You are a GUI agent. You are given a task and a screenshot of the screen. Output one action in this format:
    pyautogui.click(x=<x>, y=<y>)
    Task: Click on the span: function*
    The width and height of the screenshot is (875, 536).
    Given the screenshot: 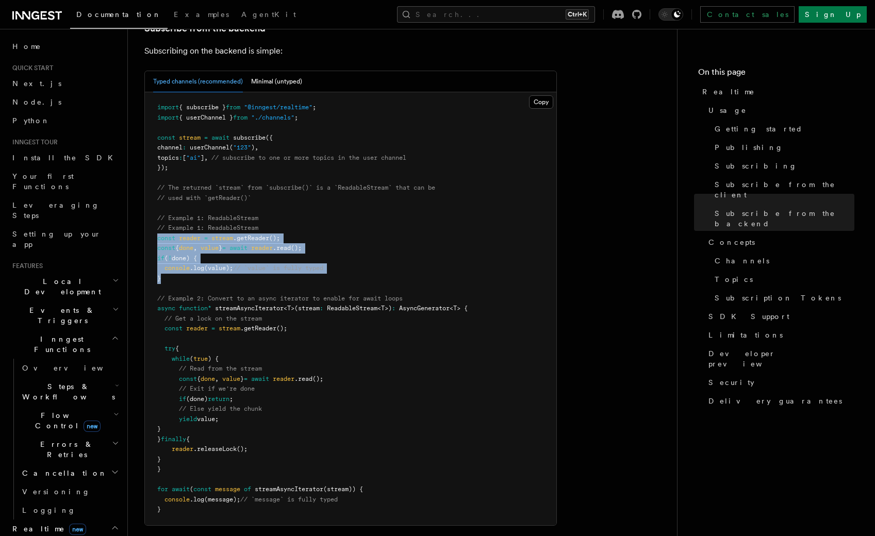 What is the action you would take?
    pyautogui.click(x=195, y=308)
    